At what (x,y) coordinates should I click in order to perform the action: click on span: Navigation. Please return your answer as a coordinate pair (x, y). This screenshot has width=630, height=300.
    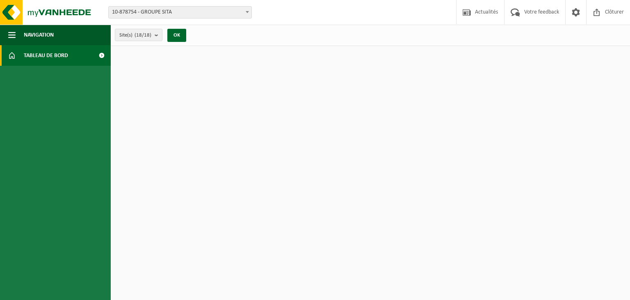
    Looking at the image, I should click on (39, 35).